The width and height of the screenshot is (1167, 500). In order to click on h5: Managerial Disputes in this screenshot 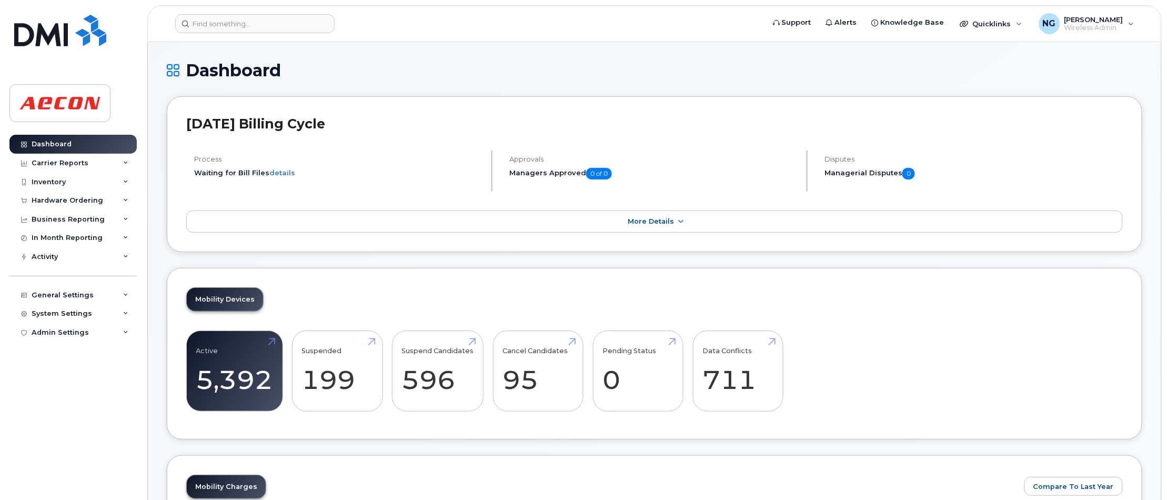, I will do `click(973, 174)`.